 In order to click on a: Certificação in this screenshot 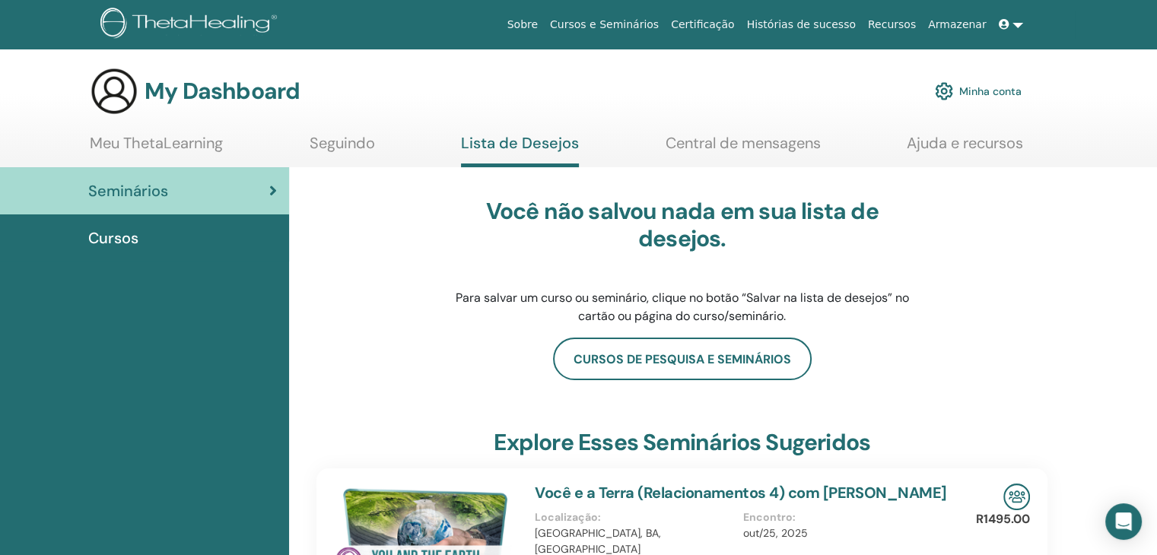, I will do `click(702, 24)`.